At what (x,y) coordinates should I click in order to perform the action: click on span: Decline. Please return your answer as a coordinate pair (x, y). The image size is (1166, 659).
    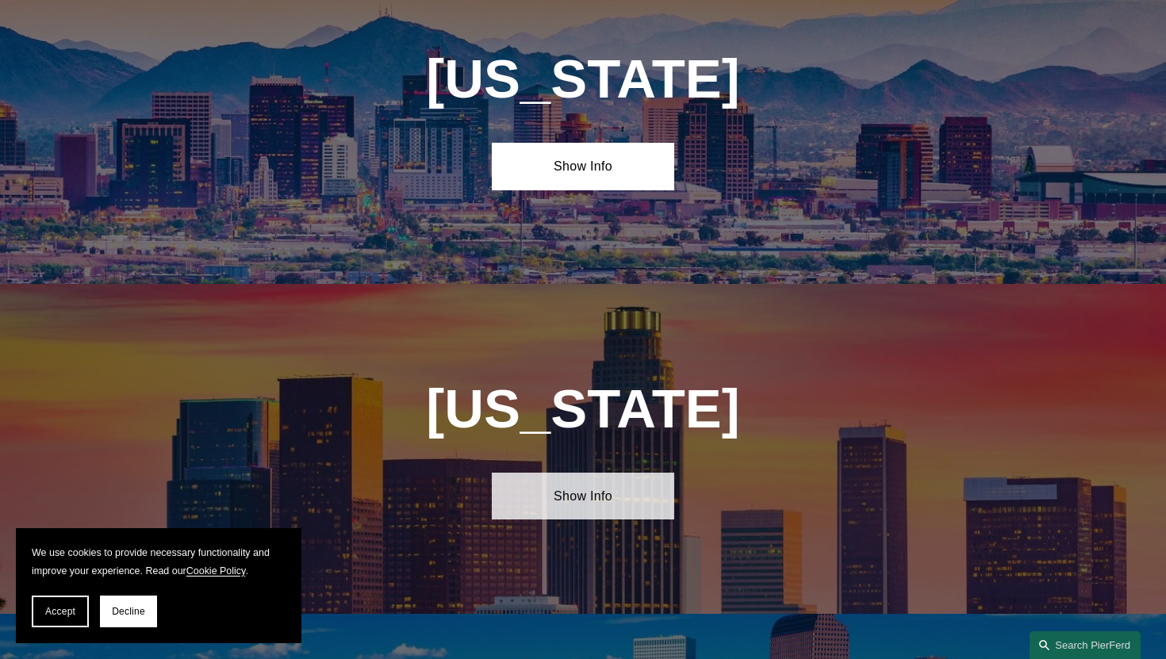
    Looking at the image, I should click on (128, 611).